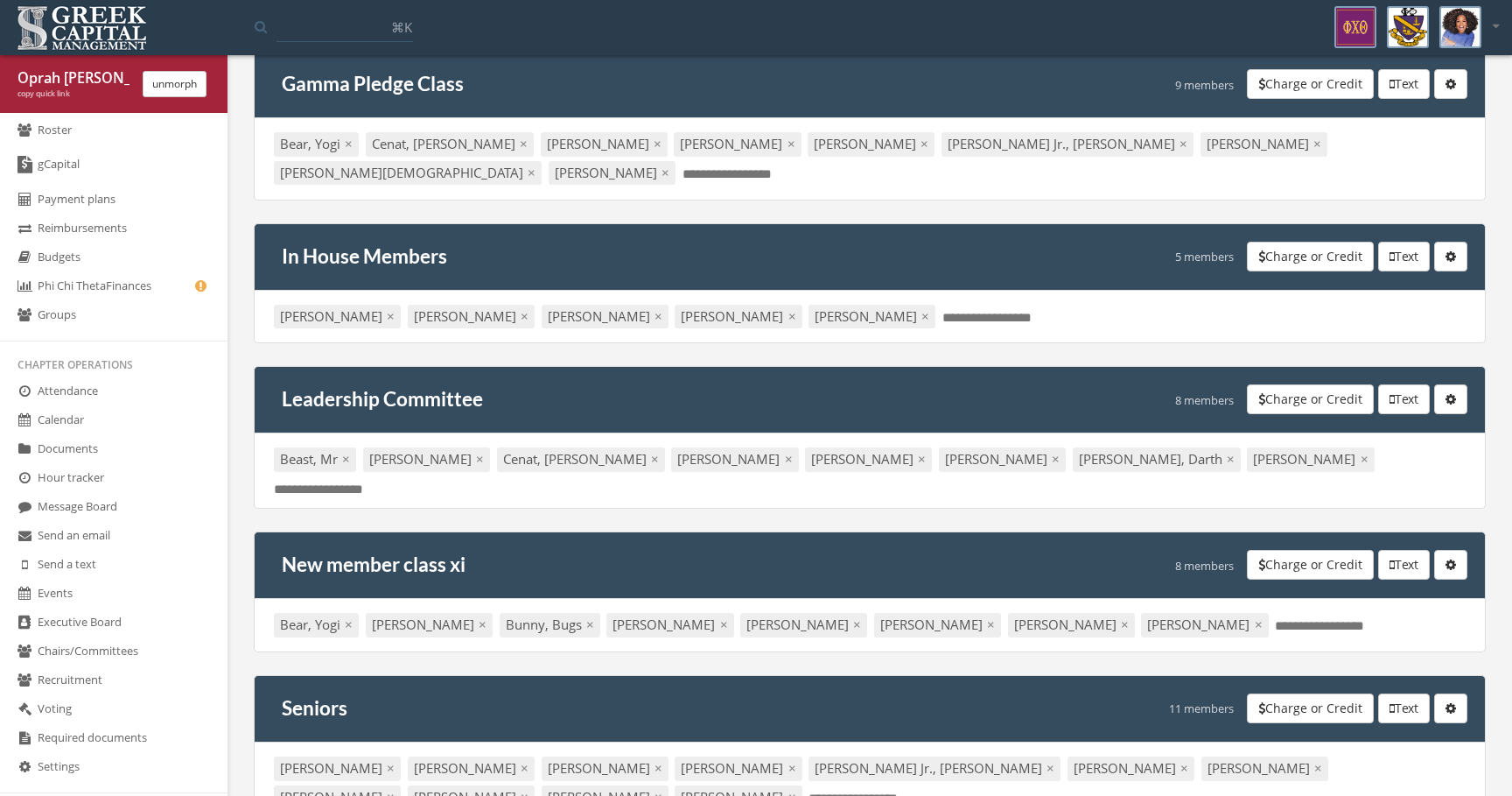 The width and height of the screenshot is (1512, 796). I want to click on h4: Leadership Committee, so click(382, 399).